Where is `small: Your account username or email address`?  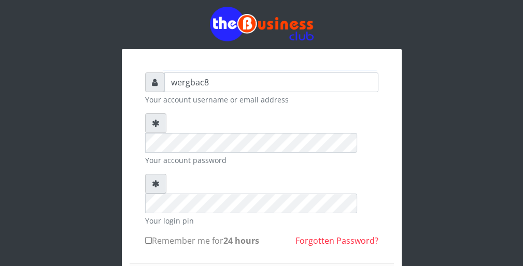
small: Your account username or email address is located at coordinates (262, 99).